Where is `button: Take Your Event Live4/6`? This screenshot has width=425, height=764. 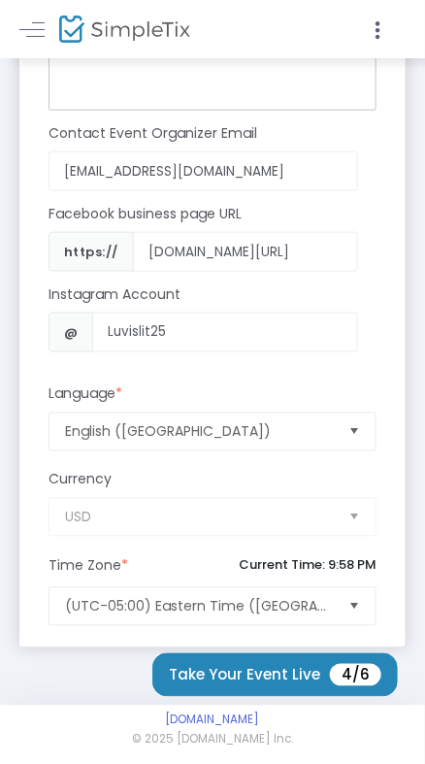 button: Take Your Event Live4/6 is located at coordinates (275, 674).